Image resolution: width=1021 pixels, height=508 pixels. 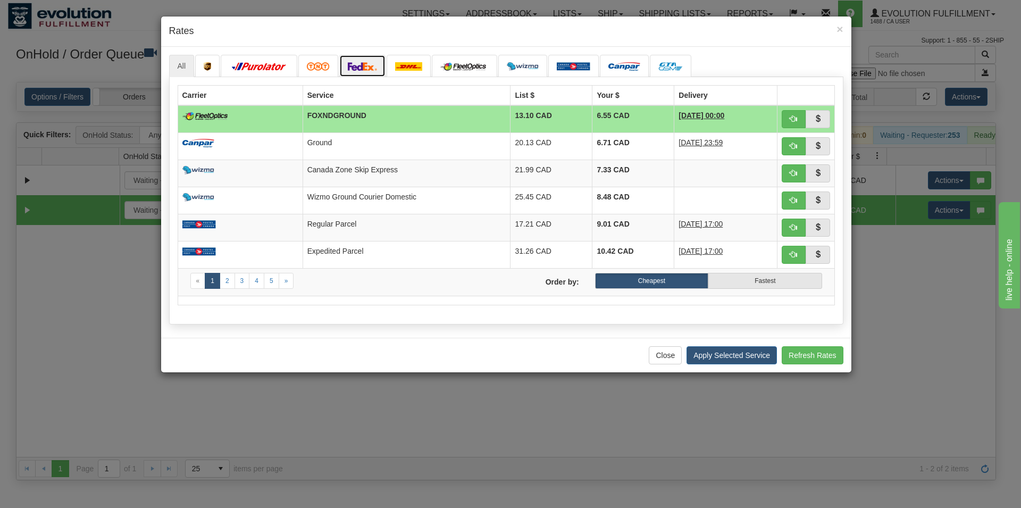 What do you see at coordinates (242, 281) in the screenshot?
I see `a: 3` at bounding box center [242, 281].